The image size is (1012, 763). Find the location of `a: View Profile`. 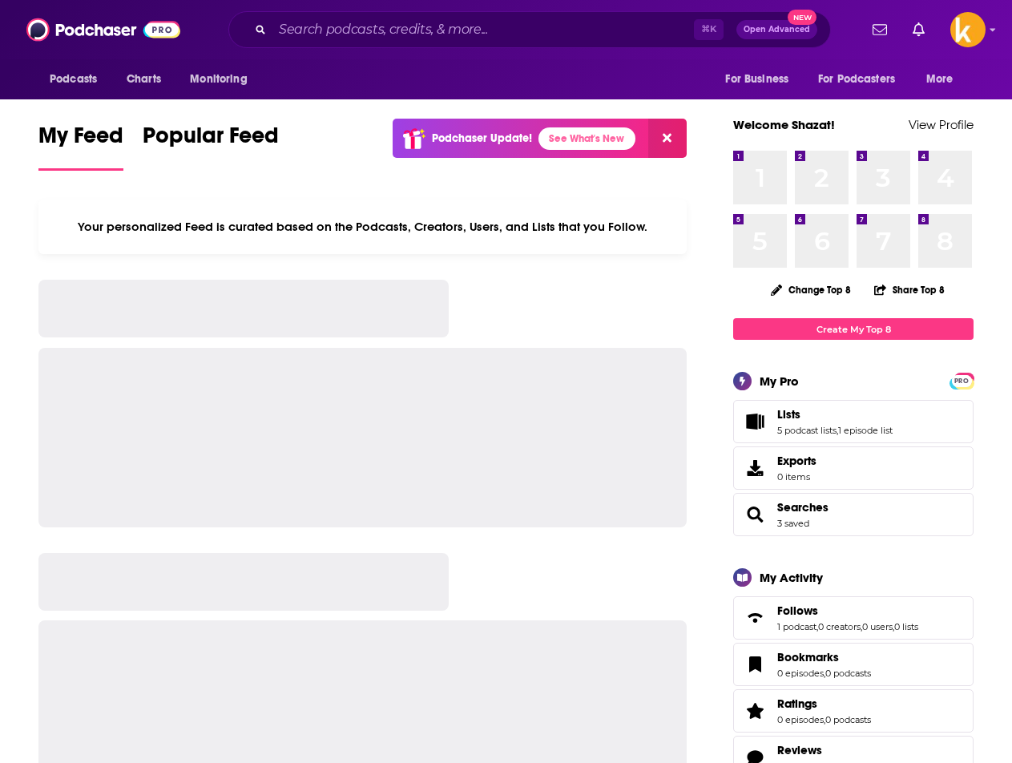

a: View Profile is located at coordinates (941, 124).